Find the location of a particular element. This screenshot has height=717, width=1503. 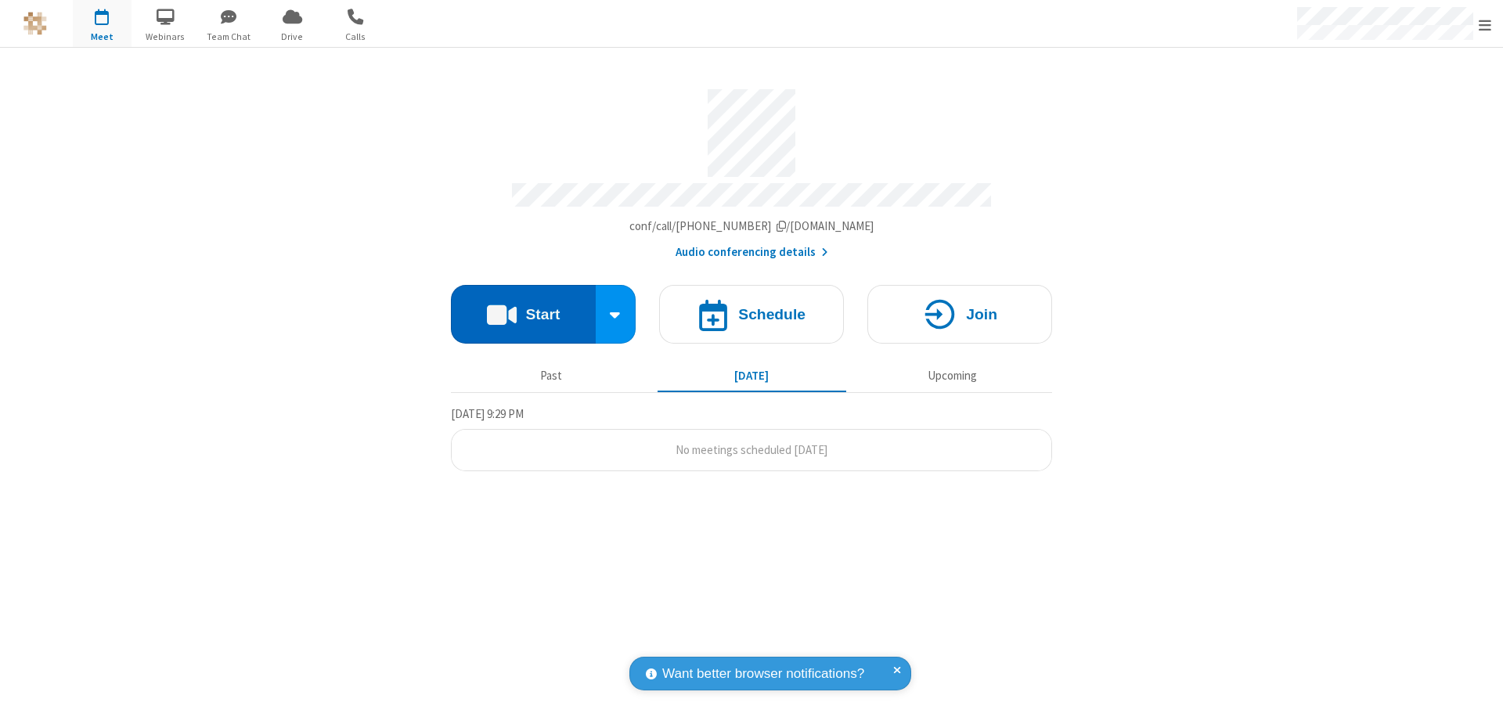

section: Today's Meetings is located at coordinates (752, 438).